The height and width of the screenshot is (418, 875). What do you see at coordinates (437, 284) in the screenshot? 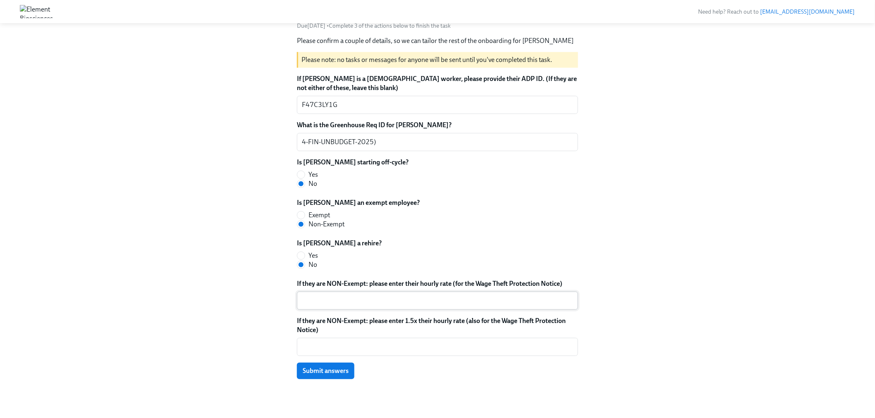
I see `label: If they are NON-Exempt: please enter their hourly rate (for the Wage Theft Protection Notice)` at bounding box center [437, 284].